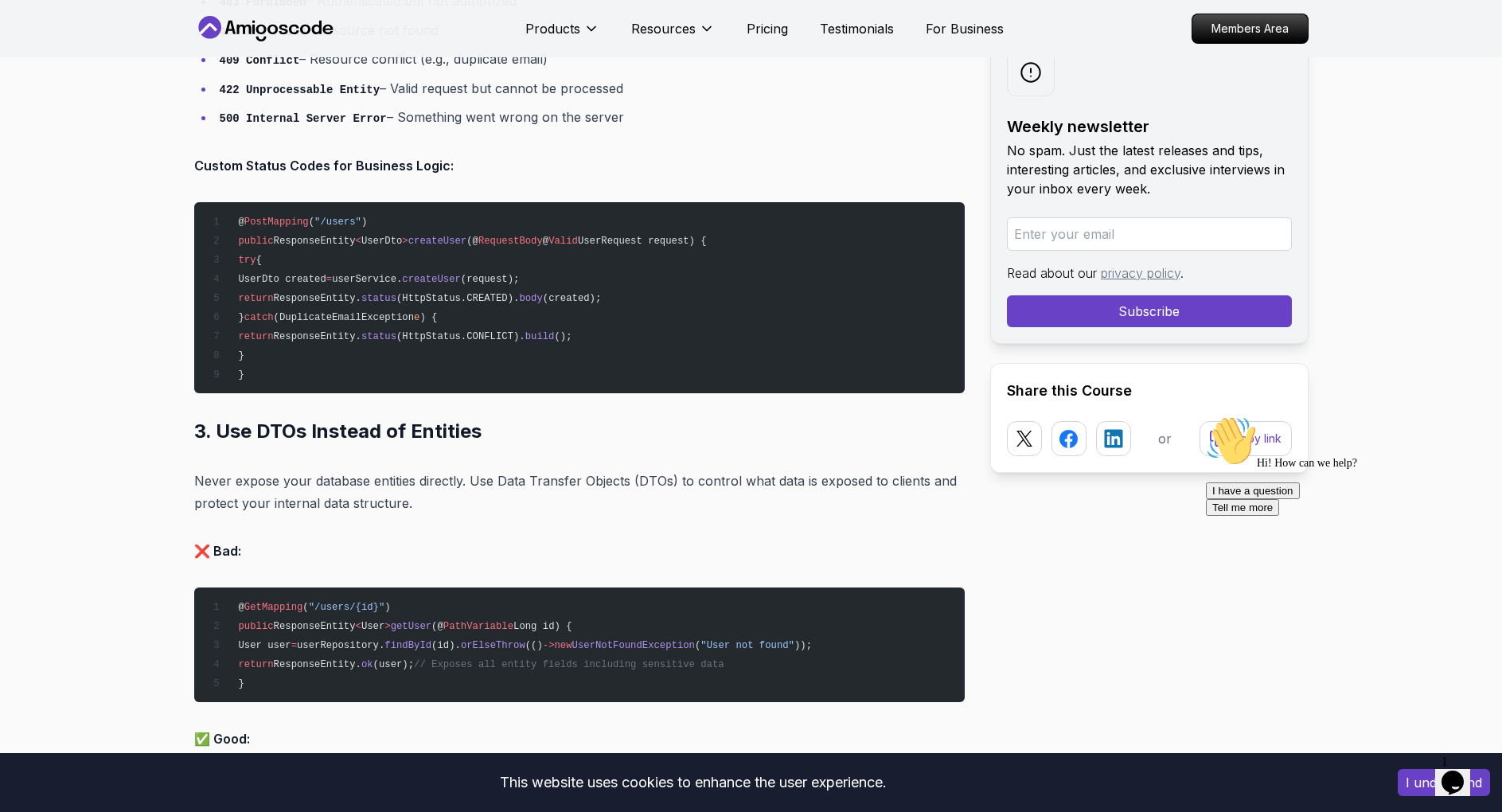 Image resolution: width=1502 pixels, height=812 pixels. I want to click on h2: 3. Use DTOs Instead of Entities, so click(580, 431).